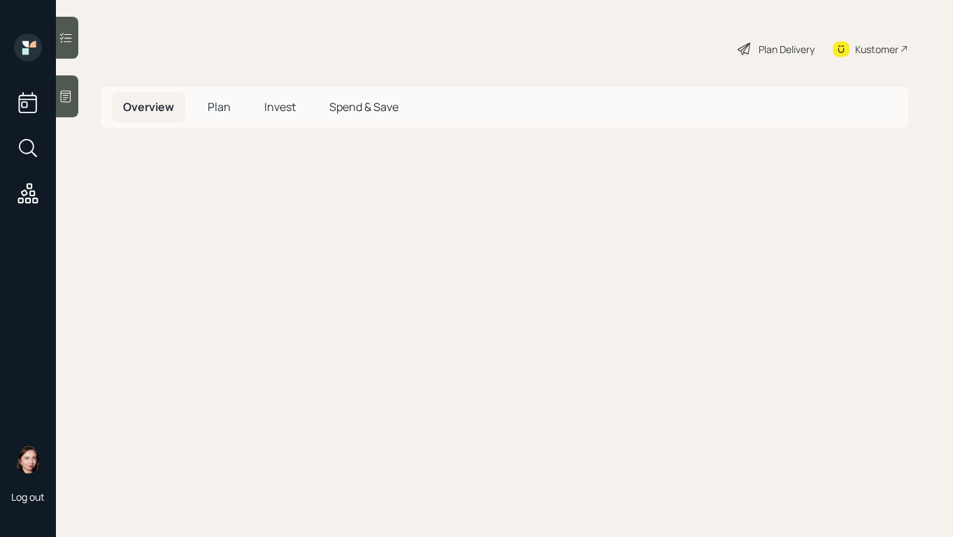 This screenshot has width=953, height=537. Describe the element at coordinates (28, 497) in the screenshot. I see `div: Log out` at that location.